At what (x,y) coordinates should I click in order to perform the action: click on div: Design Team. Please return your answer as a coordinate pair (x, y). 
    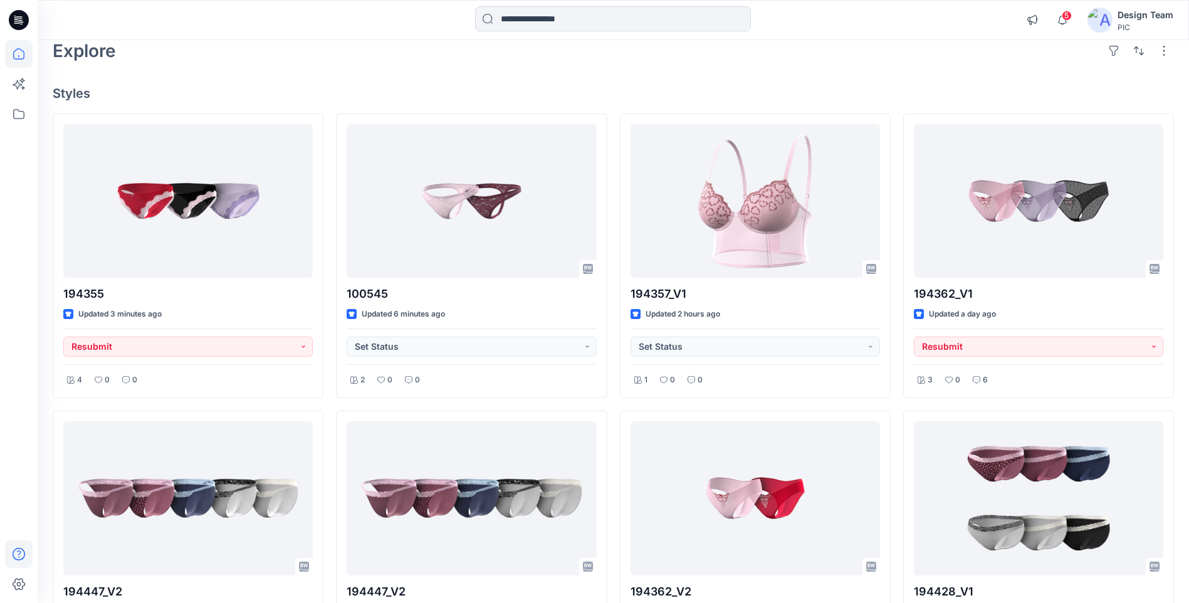
    Looking at the image, I should click on (1145, 15).